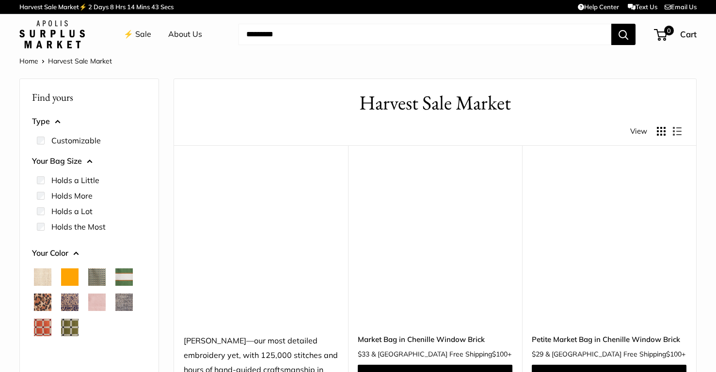 This screenshot has height=372, width=716. Describe the element at coordinates (537, 354) in the screenshot. I see `span: $29` at that location.